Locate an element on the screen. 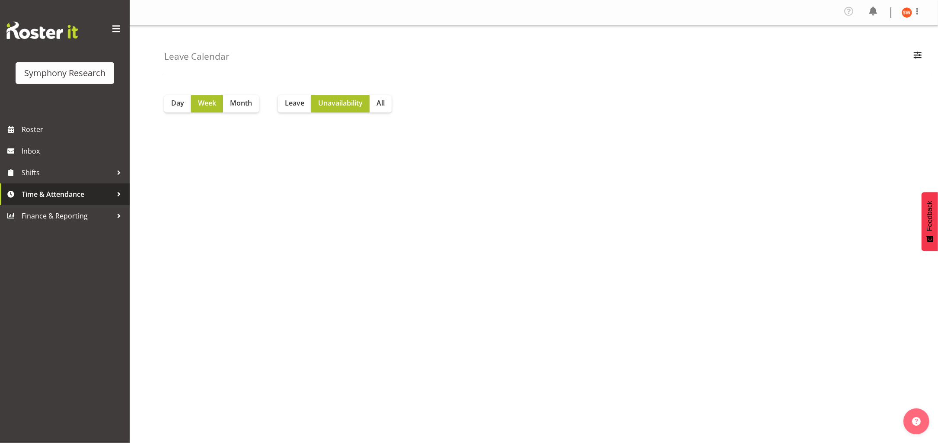 This screenshot has height=443, width=938. h4: Leave Calendar is located at coordinates (197, 56).